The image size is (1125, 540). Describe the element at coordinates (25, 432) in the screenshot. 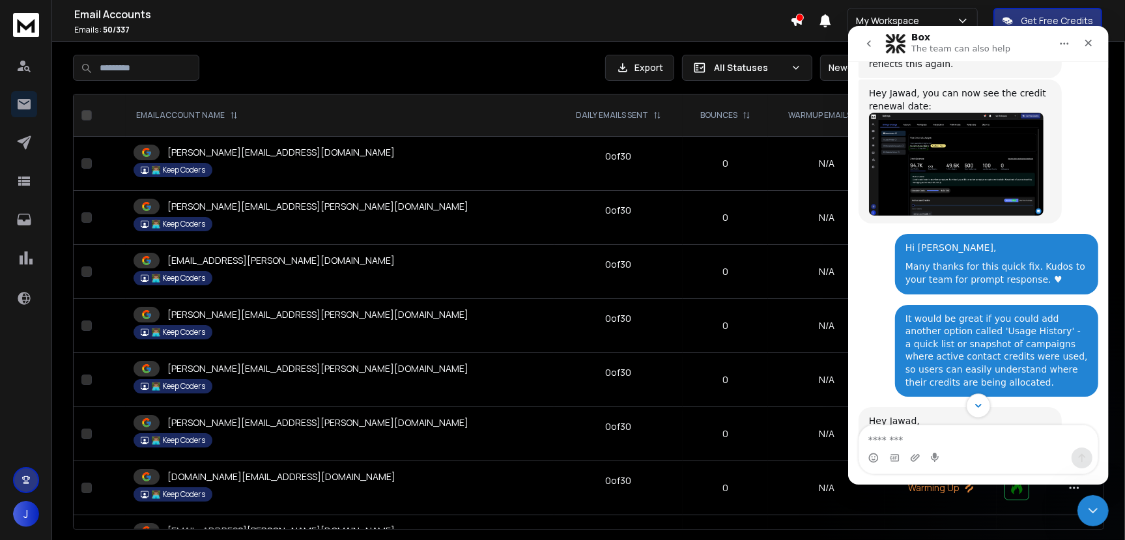

I see `button: Emoji picker` at that location.